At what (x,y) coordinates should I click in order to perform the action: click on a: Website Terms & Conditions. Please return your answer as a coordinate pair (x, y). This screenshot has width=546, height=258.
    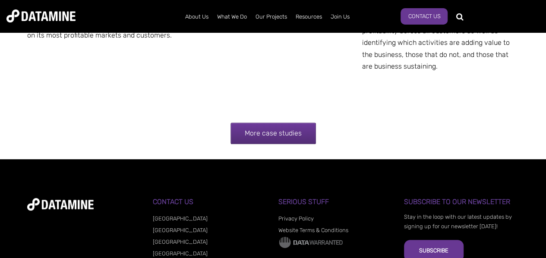
    Looking at the image, I should click on (313, 230).